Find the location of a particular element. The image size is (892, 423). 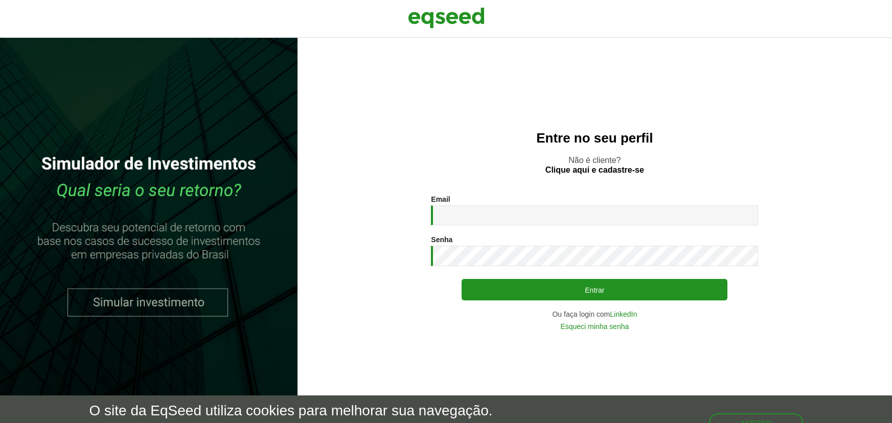

button: Entrar is located at coordinates (595, 290).